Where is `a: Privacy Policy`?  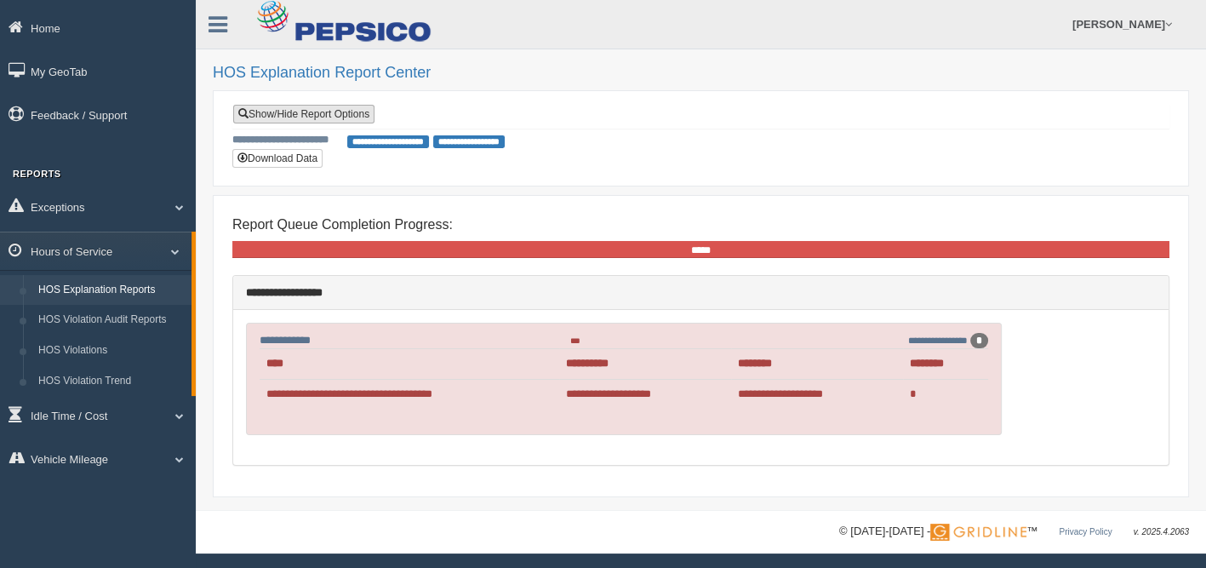 a: Privacy Policy is located at coordinates (1085, 531).